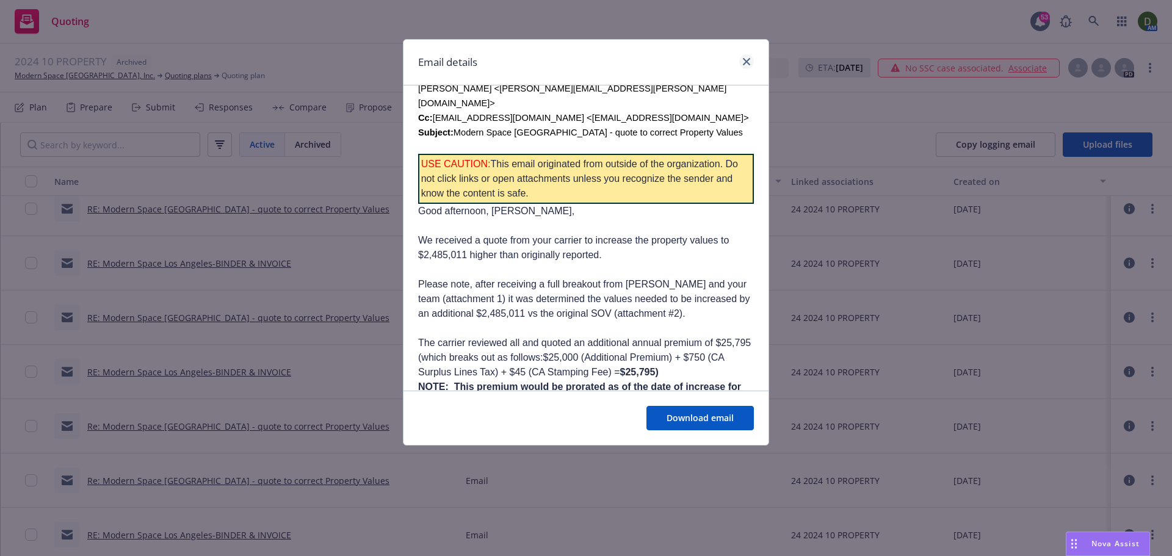 The width and height of the screenshot is (1172, 556). I want to click on span: $25,000 (Additional Premium) + $750 (CA Surplus Lines Tax) + $45 (CA Stamping Fee) =, so click(571, 365).